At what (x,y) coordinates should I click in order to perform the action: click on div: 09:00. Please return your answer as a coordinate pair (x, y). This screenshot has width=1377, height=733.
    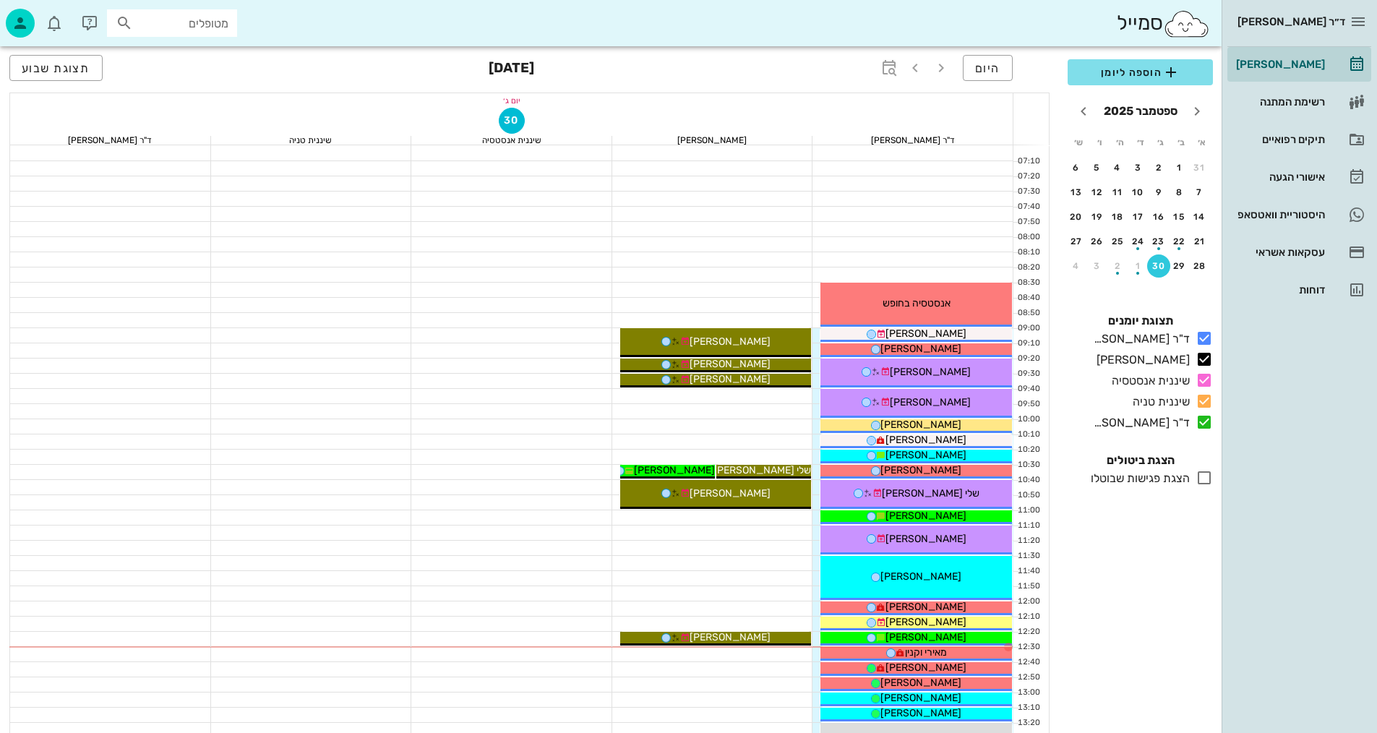
    Looking at the image, I should click on (1028, 328).